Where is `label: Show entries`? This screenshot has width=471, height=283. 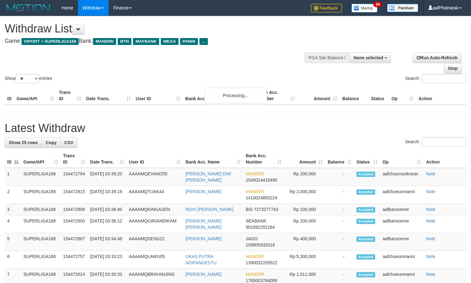
label: Show entries is located at coordinates (28, 79).